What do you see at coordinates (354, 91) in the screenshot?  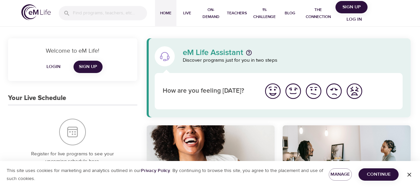 I see `button: I'm feeling worst` at bounding box center [354, 91].